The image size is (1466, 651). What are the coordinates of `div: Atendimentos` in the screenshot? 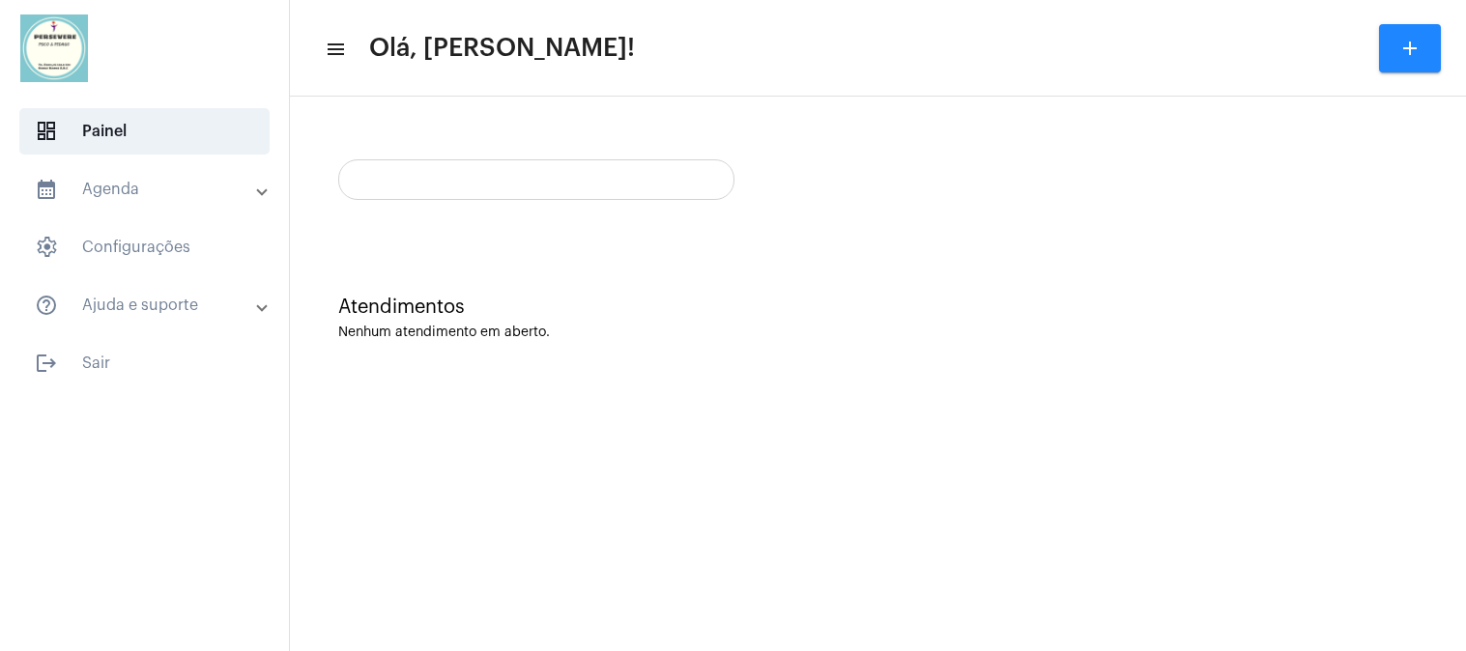 It's located at (877, 307).